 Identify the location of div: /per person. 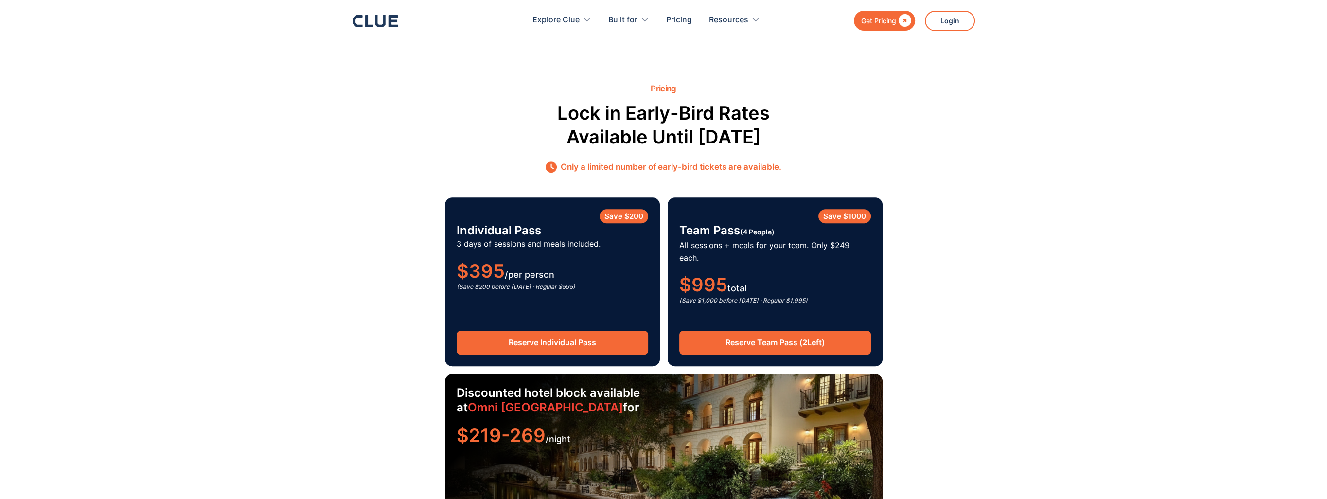
(553, 273).